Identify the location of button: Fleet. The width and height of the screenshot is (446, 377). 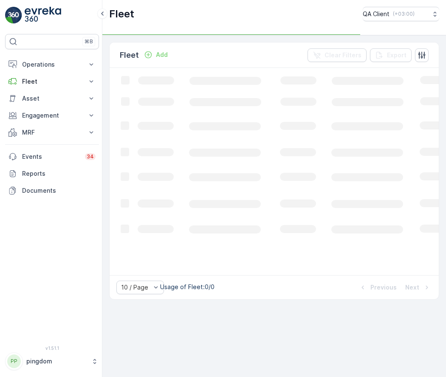
(52, 82).